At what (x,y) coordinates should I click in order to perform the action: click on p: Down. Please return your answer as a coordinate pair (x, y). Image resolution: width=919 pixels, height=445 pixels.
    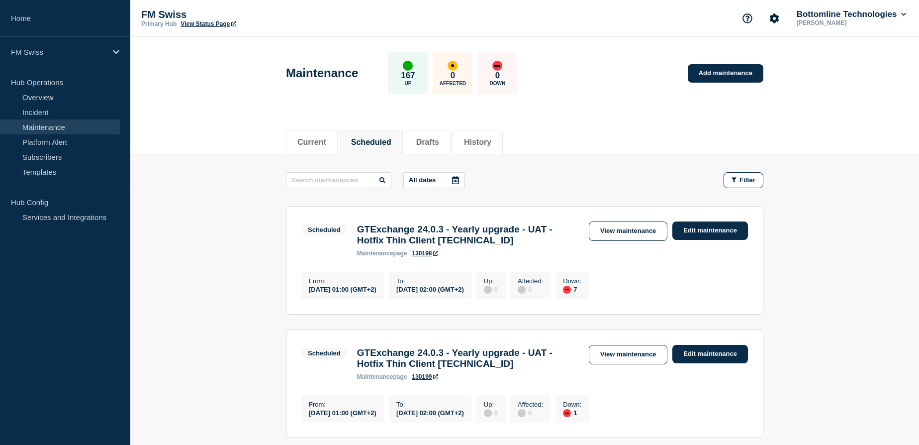
    Looking at the image, I should click on (498, 83).